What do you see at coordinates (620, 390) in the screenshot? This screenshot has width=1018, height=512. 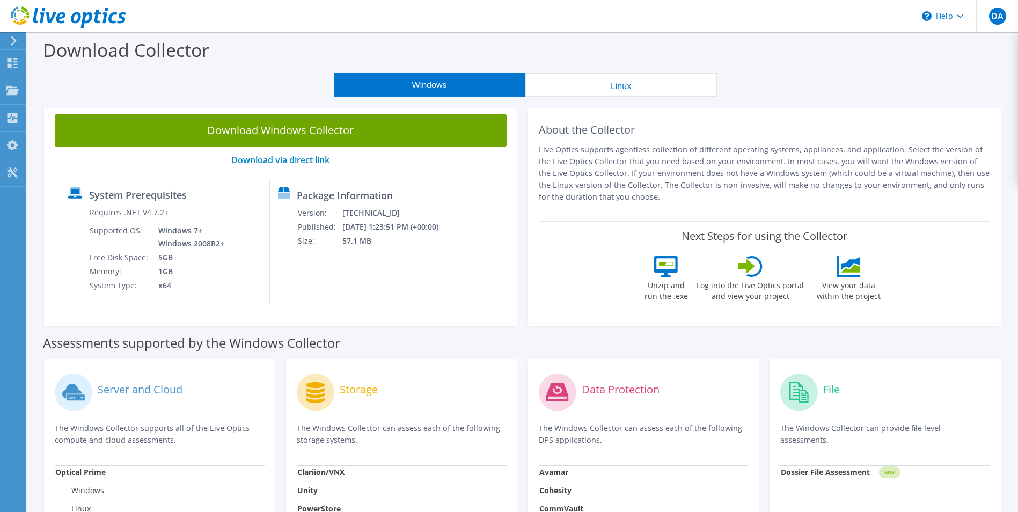 I see `label: Data Protection` at bounding box center [620, 390].